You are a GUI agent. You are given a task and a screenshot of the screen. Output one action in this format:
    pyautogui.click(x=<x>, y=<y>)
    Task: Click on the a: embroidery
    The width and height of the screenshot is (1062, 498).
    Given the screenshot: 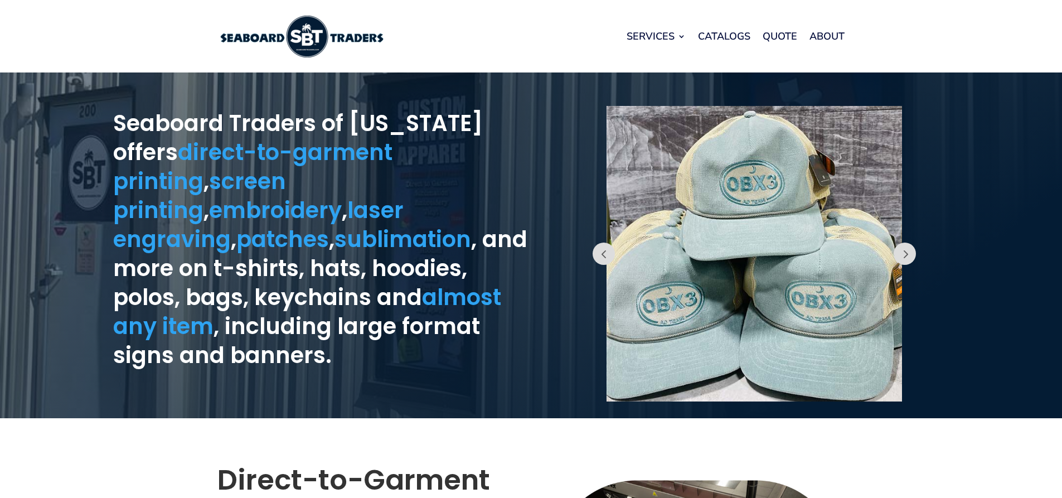 What is the action you would take?
    pyautogui.click(x=275, y=210)
    